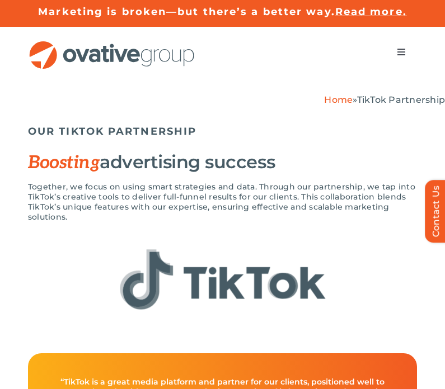 This screenshot has width=445, height=389. Describe the element at coordinates (222, 162) in the screenshot. I see `h2: advertising success` at that location.